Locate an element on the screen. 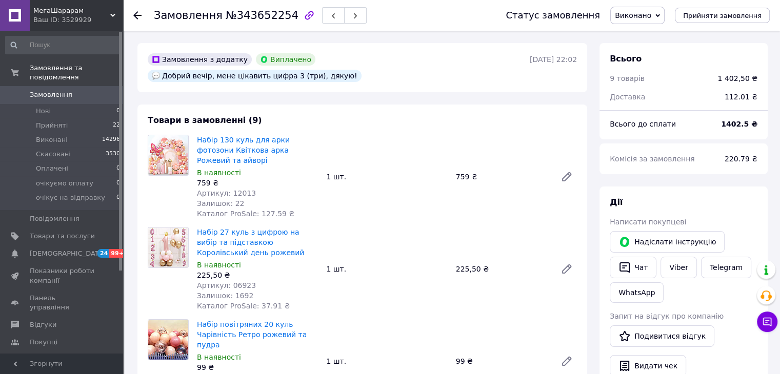 The image size is (780, 374). button: Прийняти замовлення is located at coordinates (722, 15).